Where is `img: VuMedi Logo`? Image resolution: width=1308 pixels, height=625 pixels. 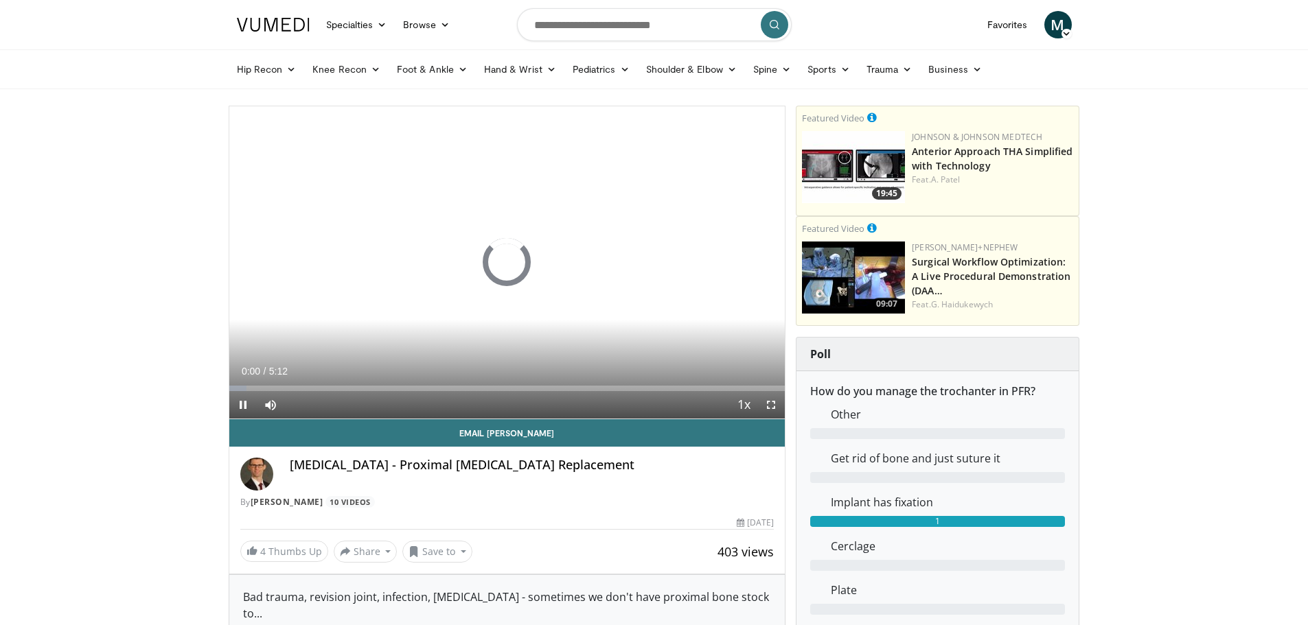
img: VuMedi Logo is located at coordinates (273, 25).